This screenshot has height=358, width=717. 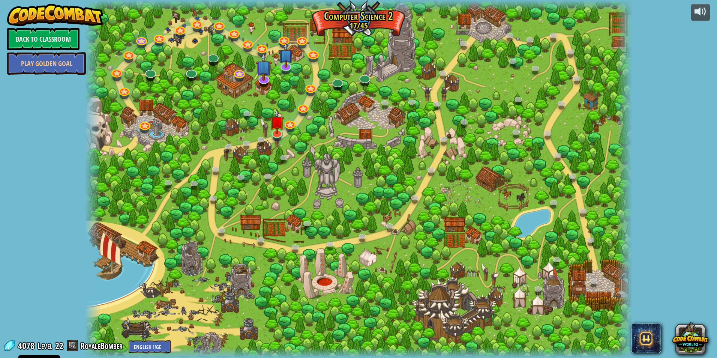 What do you see at coordinates (102, 346) in the screenshot?
I see `a: RoyaleBomber` at bounding box center [102, 346].